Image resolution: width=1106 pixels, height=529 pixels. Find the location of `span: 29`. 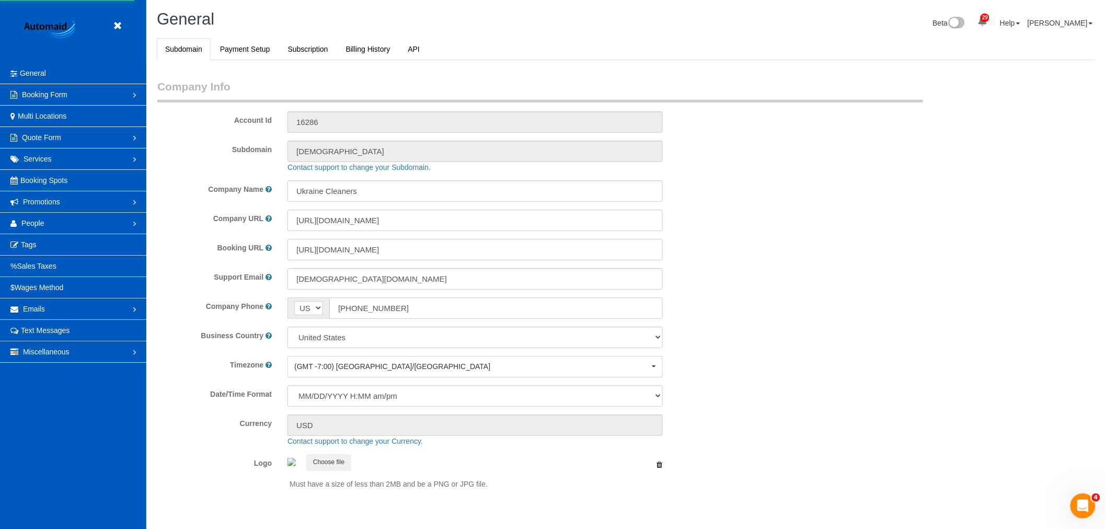

span: 29 is located at coordinates (985, 18).